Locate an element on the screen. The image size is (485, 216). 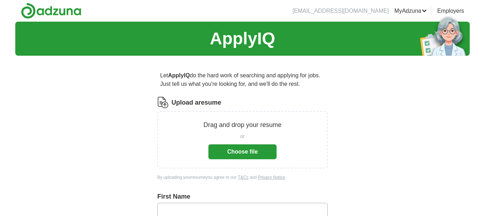
label: Upload a resume is located at coordinates (196, 103).